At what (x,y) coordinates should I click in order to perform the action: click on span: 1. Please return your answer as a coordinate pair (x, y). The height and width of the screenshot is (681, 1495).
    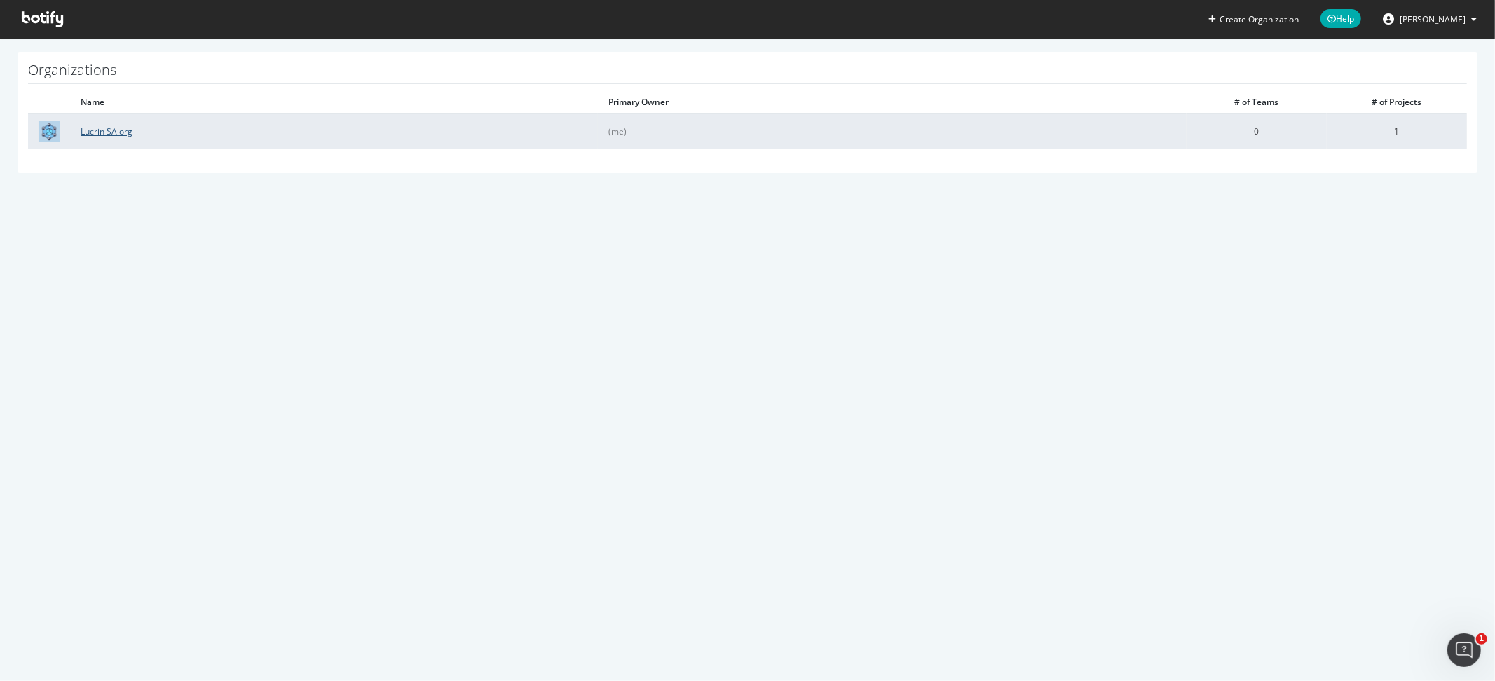
    Looking at the image, I should click on (1482, 639).